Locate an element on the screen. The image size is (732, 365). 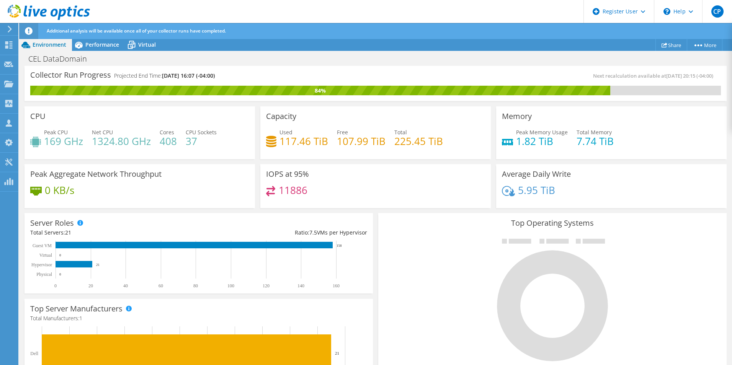
h3: Average Daily Write is located at coordinates (537, 174).